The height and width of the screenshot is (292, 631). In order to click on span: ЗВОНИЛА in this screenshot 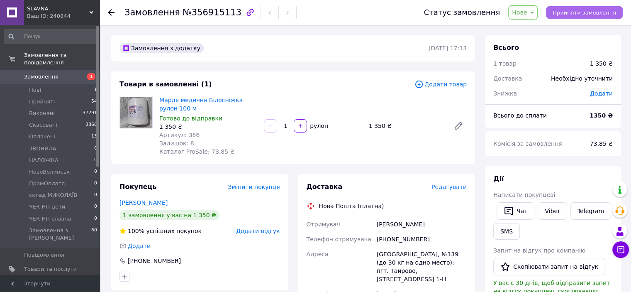, I will do `click(43, 149)`.